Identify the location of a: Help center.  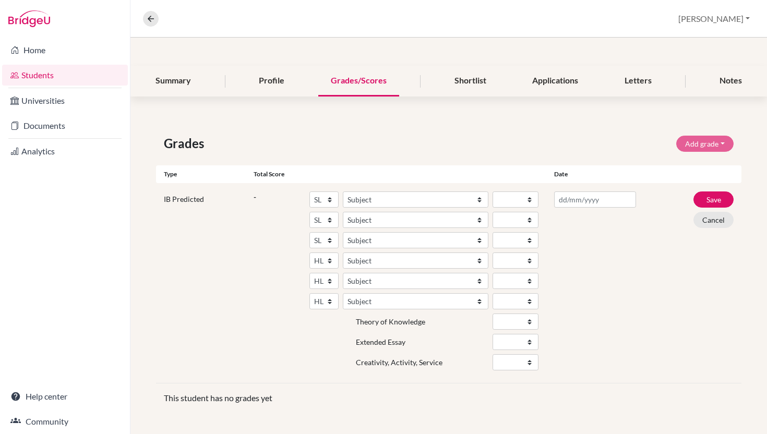
(65, 396).